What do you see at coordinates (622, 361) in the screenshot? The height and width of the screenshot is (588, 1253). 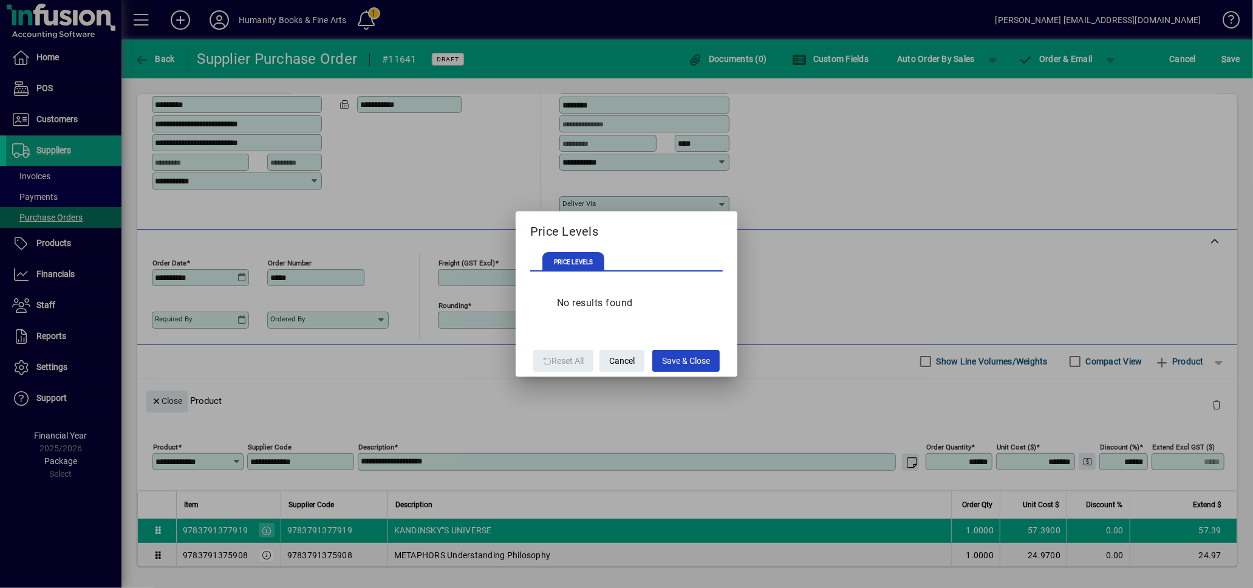 I see `span: Cancel` at bounding box center [622, 361].